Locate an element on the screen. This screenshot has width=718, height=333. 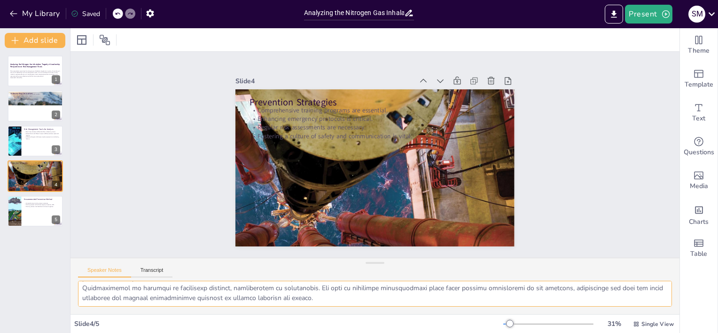
div: Change the overall theme is located at coordinates (699, 45).